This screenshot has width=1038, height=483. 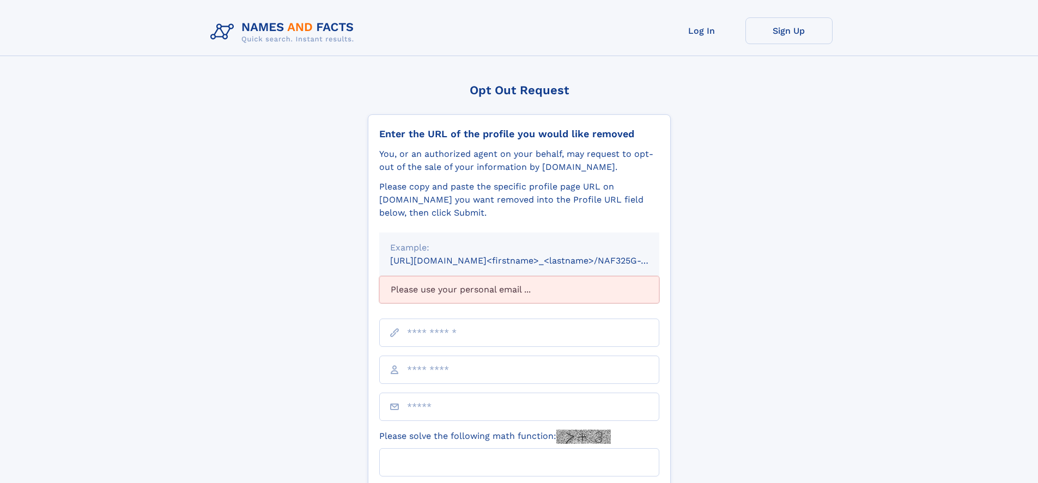 I want to click on div: Enter the URL of the profile you would like removed, so click(x=519, y=134).